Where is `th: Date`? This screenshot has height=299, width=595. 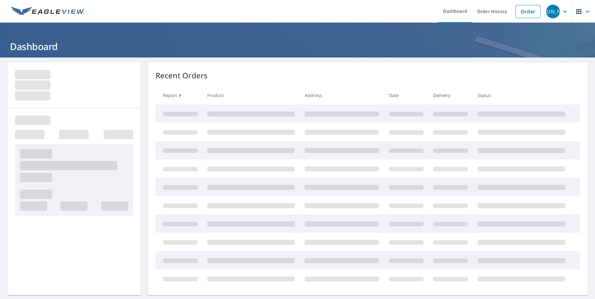
th: Date is located at coordinates (406, 95).